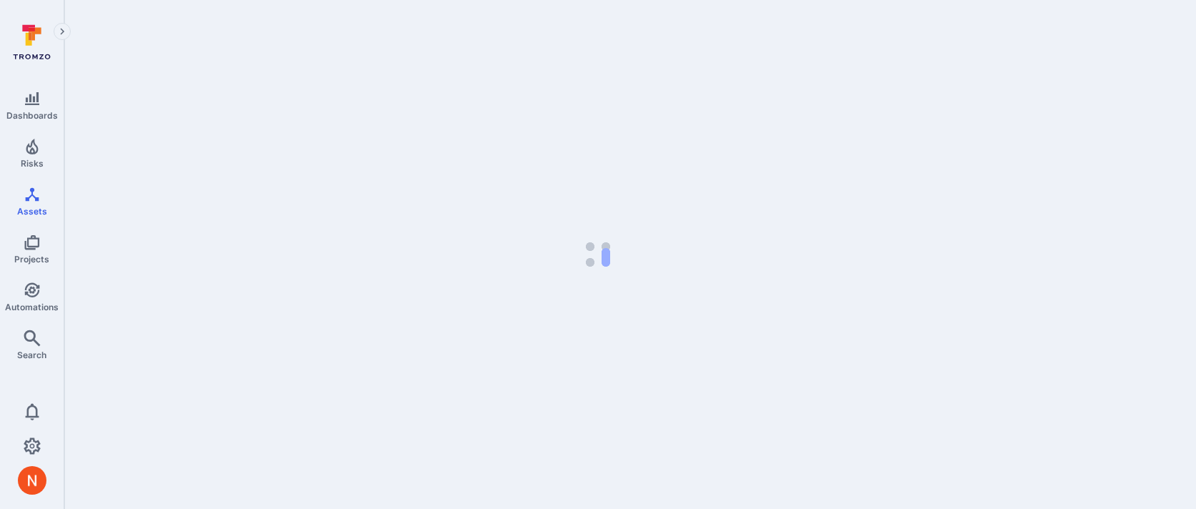 The image size is (1196, 509). I want to click on button: Expand navigation menu, so click(62, 31).